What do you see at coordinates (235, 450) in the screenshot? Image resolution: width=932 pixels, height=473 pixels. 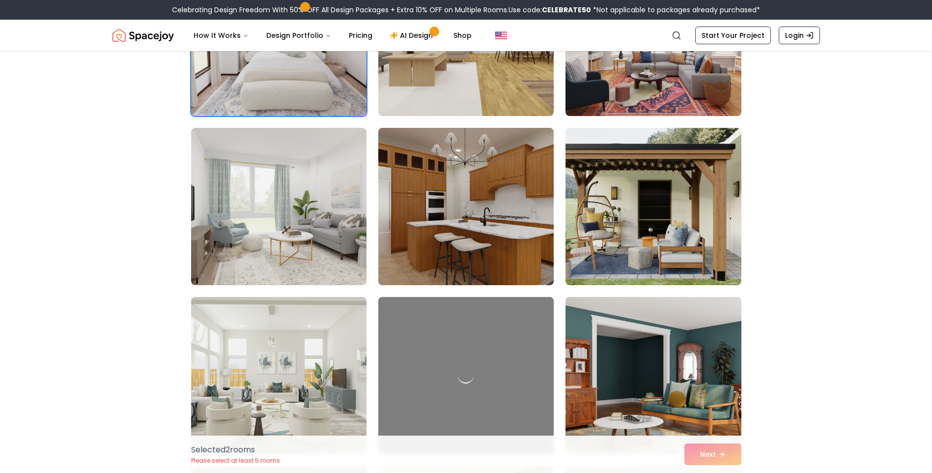 I see `p: Selected 2 room s` at bounding box center [235, 450].